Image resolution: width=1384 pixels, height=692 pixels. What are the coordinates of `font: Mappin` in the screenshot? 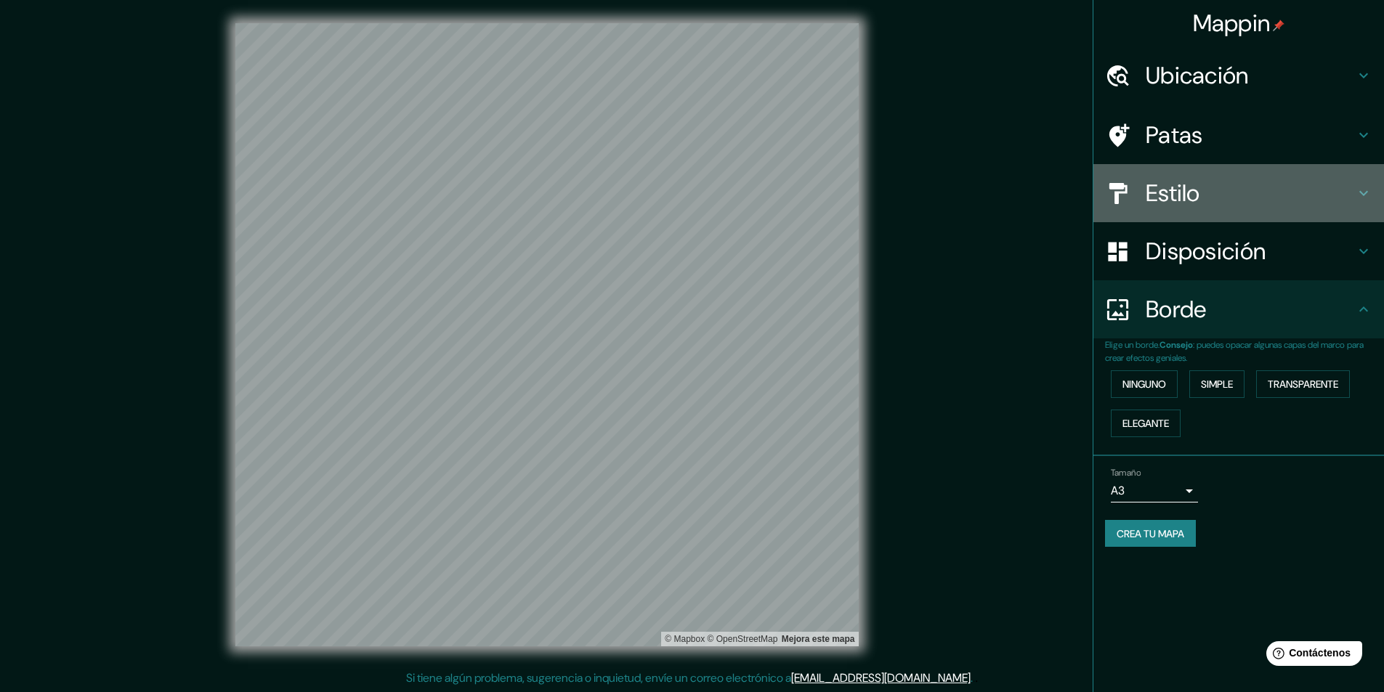 It's located at (1232, 23).